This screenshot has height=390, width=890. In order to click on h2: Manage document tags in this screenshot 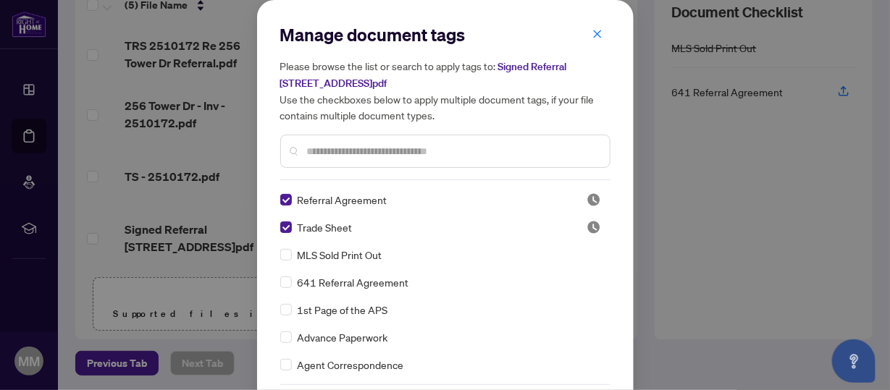, I will do `click(446, 35)`.